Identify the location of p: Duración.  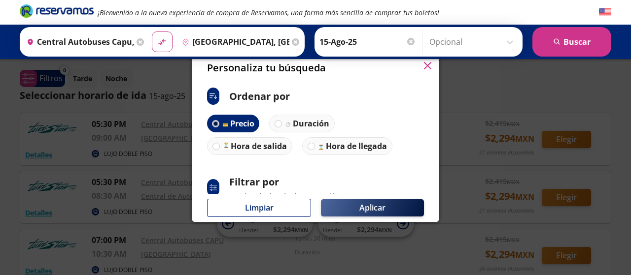
(311, 124).